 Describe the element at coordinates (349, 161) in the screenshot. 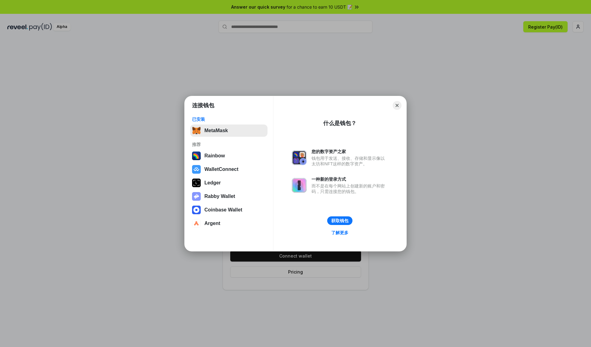

I see `div: 钱包用于发送、接收、存储和显示像以太坊和NFT这样的数字资产。` at that location.